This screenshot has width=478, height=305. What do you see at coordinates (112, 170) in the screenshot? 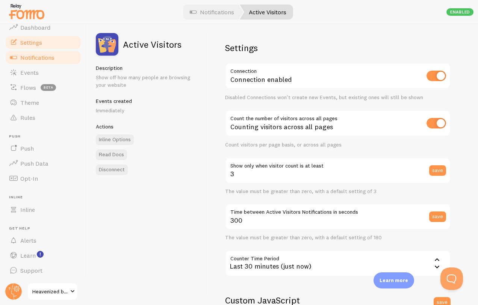
I see `button: Disconnect` at bounding box center [112, 170].